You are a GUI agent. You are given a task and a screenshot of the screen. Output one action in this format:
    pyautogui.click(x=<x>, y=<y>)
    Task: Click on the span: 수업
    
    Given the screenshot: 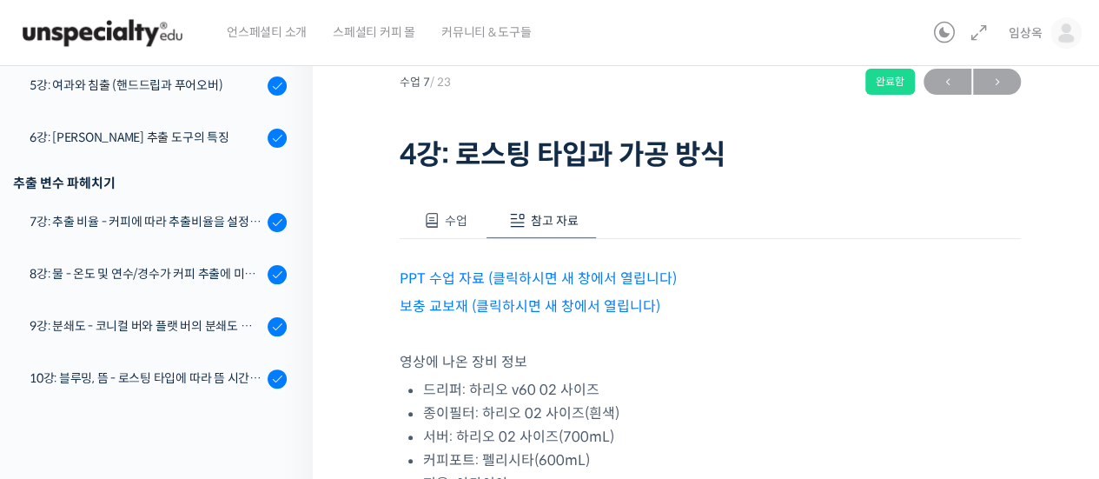 What is the action you would take?
    pyautogui.click(x=456, y=221)
    